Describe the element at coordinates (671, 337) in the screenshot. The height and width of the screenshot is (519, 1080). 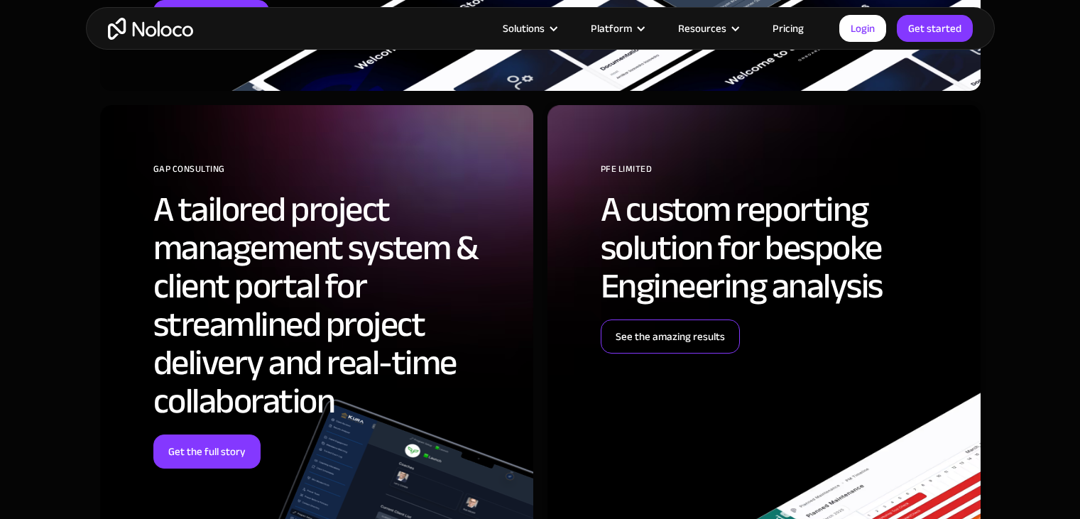
I see `a: See the amazing results` at that location.